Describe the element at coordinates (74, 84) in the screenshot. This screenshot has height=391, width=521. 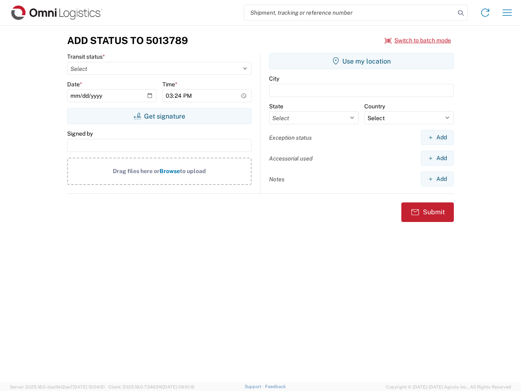
I see `label: Date` at that location.